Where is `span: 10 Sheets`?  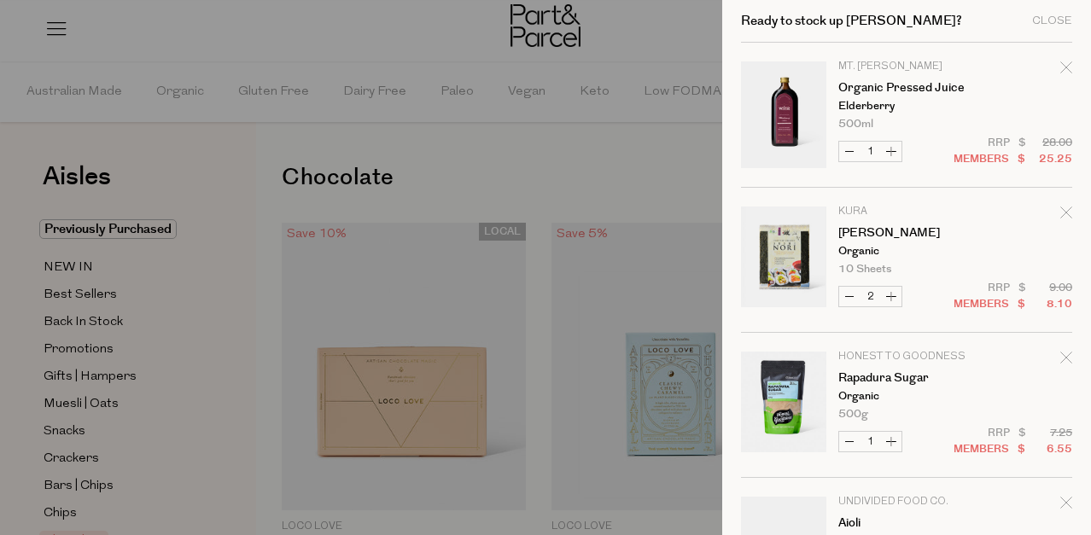
span: 10 Sheets is located at coordinates (865, 269).